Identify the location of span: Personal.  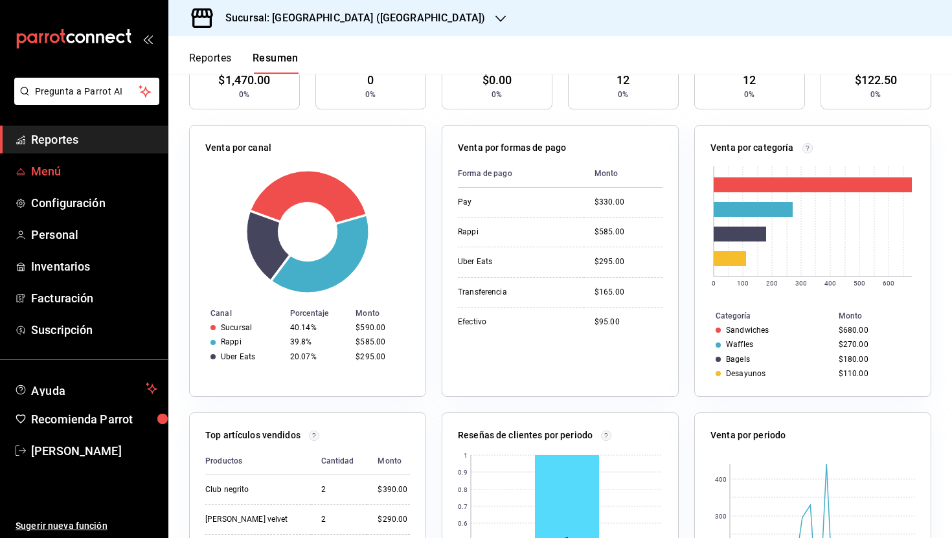
(94, 235).